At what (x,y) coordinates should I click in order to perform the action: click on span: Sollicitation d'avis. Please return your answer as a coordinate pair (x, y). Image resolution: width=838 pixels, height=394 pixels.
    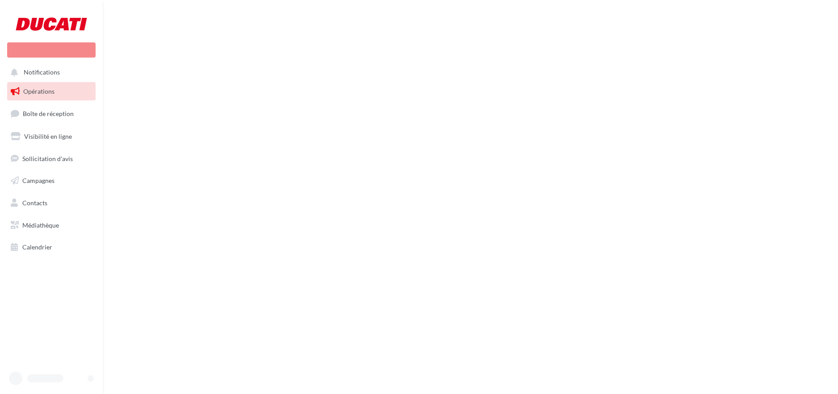
    Looking at the image, I should click on (47, 158).